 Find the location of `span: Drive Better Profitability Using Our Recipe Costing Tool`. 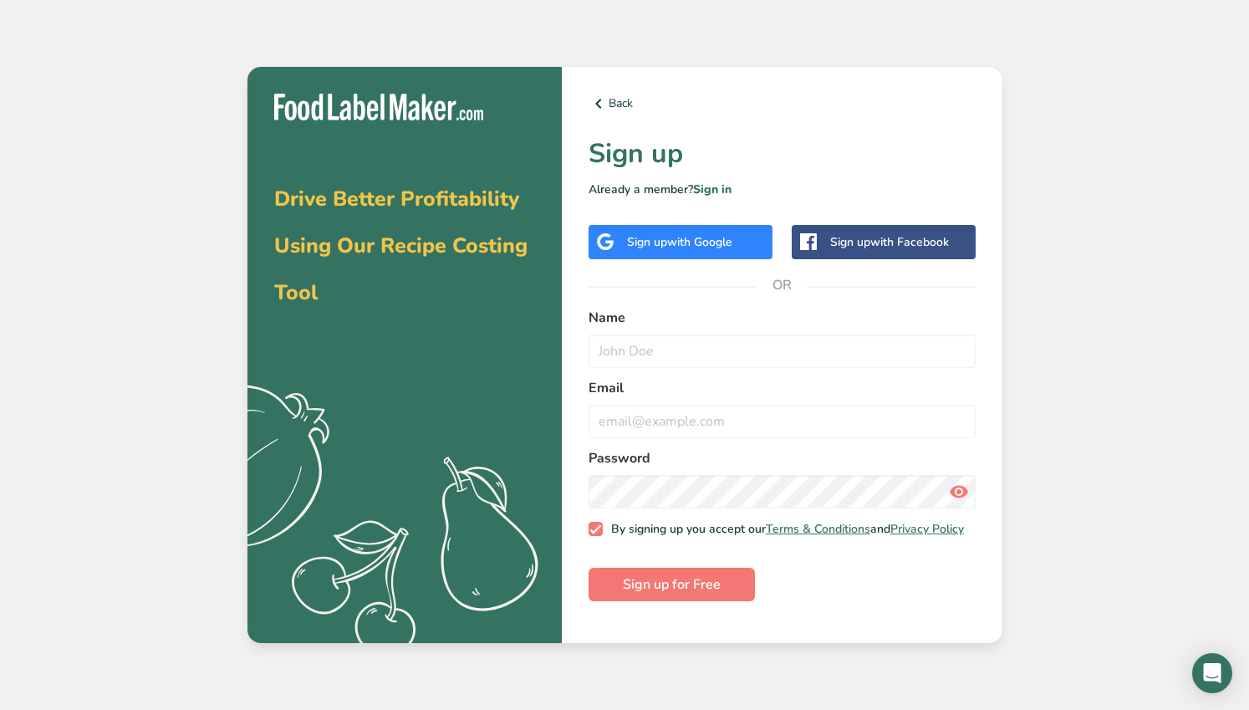

span: Drive Better Profitability Using Our Recipe Costing Tool is located at coordinates (401, 246).